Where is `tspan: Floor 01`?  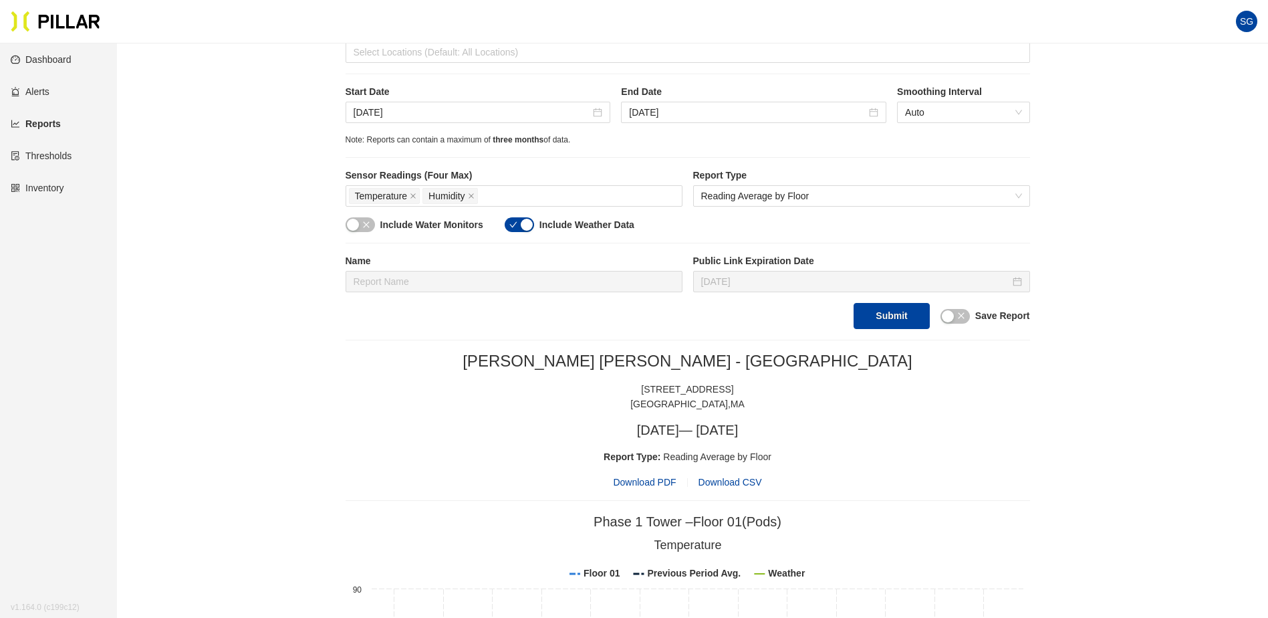 tspan: Floor 01 is located at coordinates (602, 573).